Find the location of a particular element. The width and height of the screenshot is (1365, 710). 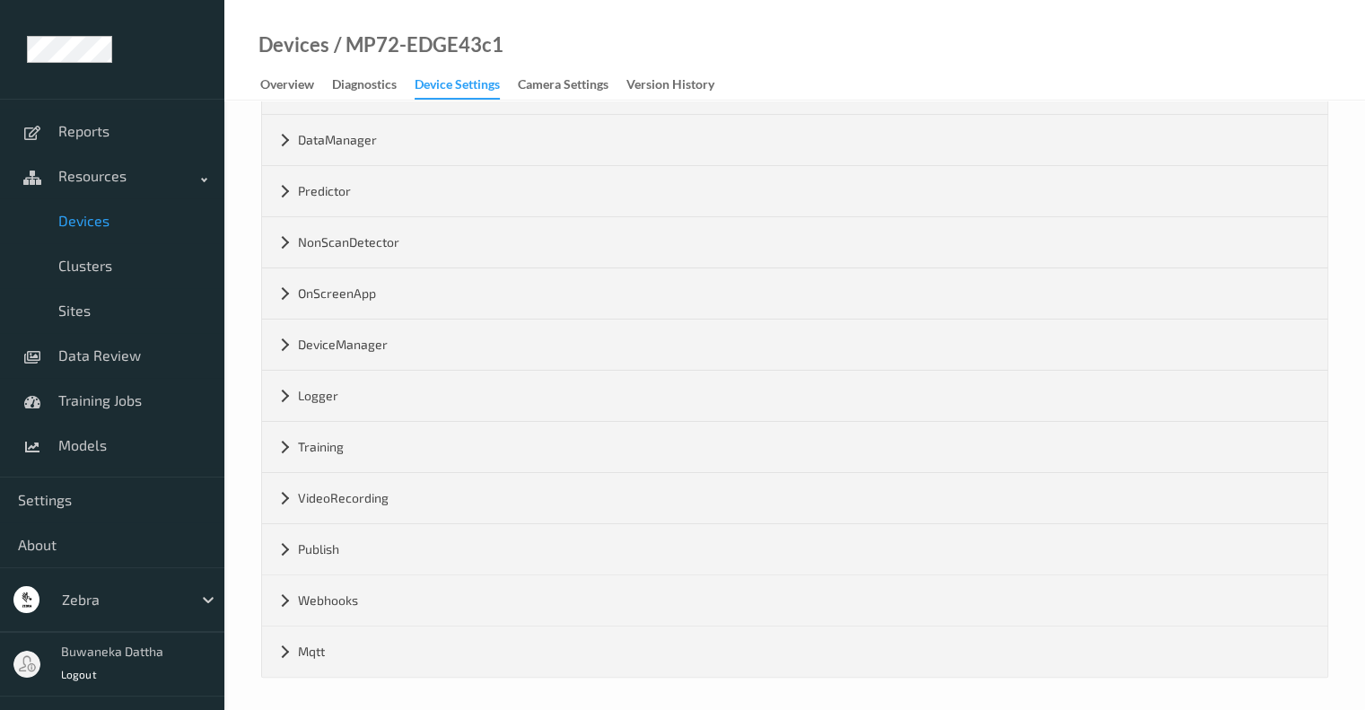

div: Mqtt is located at coordinates (794, 651).